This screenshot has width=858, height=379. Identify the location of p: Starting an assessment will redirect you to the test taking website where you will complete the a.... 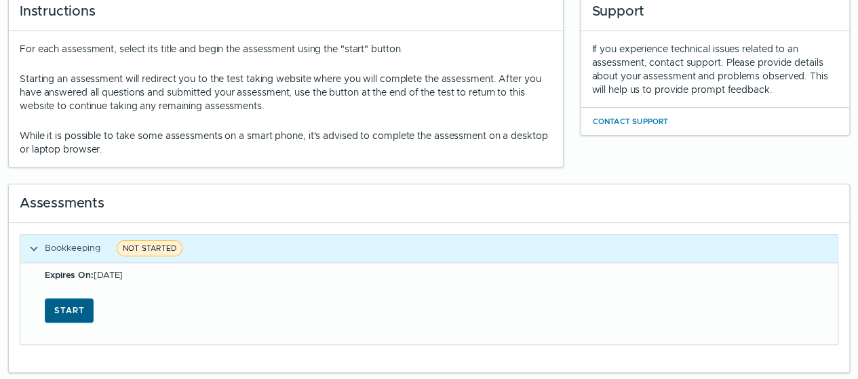
(286, 92).